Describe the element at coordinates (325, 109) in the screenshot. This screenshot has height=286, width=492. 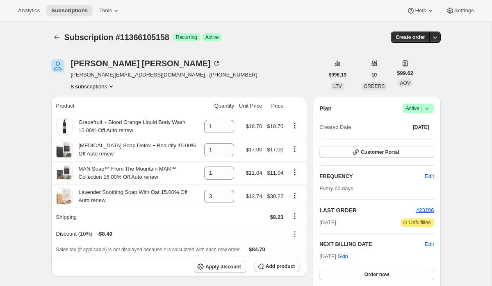
I see `h2: Plan` at that location.